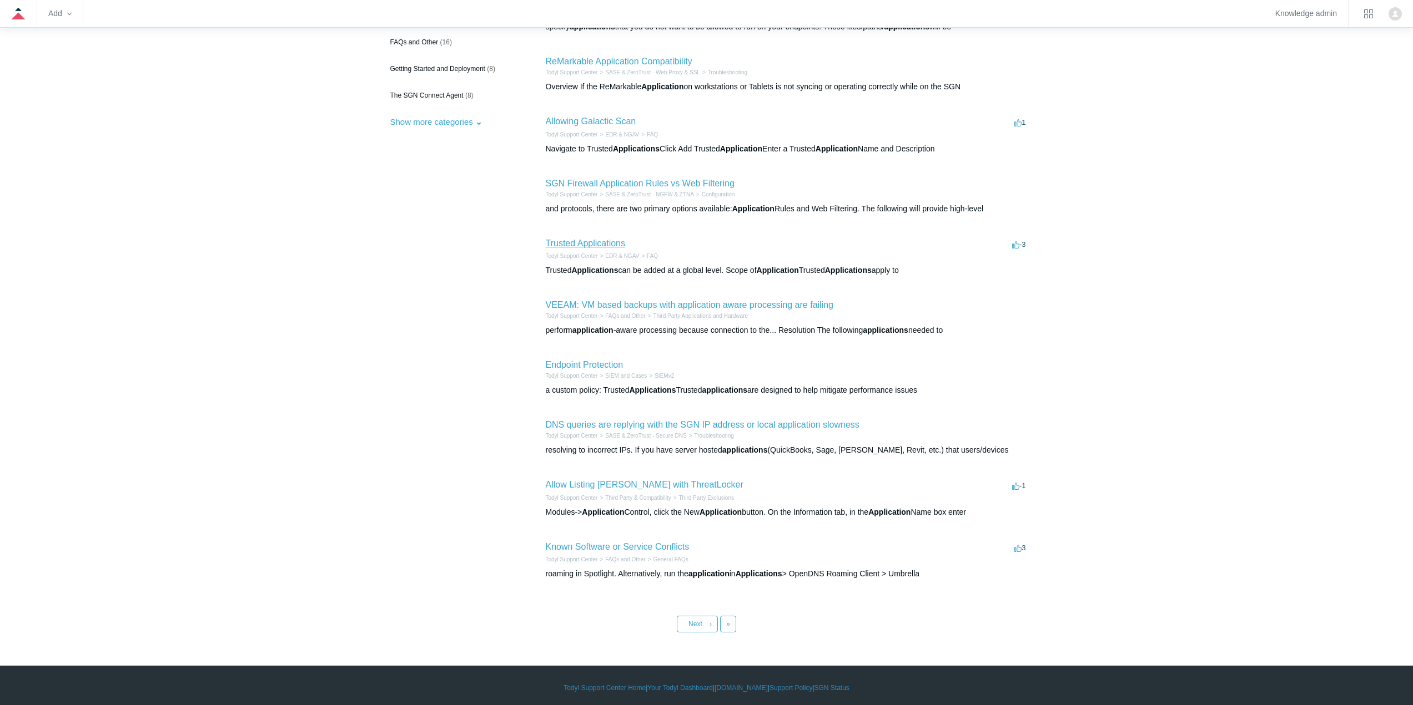 Image resolution: width=1413 pixels, height=705 pixels. Describe the element at coordinates (437, 69) in the screenshot. I see `span: Getting Started and Deployment` at that location.